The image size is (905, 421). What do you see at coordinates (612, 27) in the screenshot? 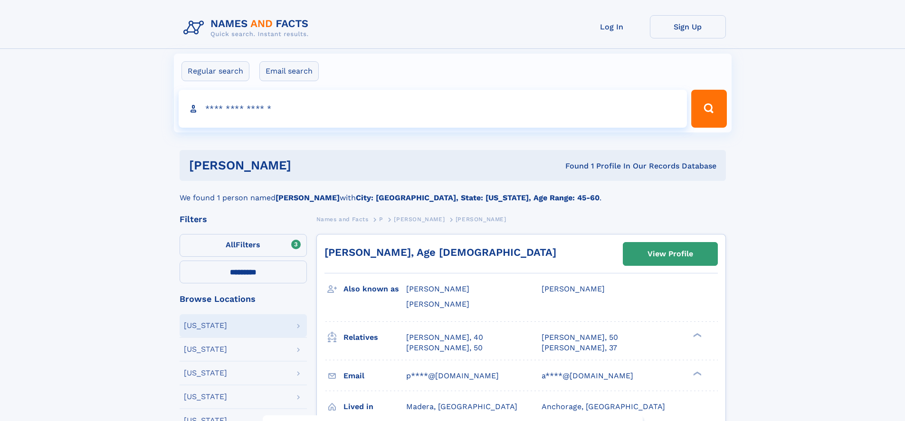
I see `a: Log In` at bounding box center [612, 27].